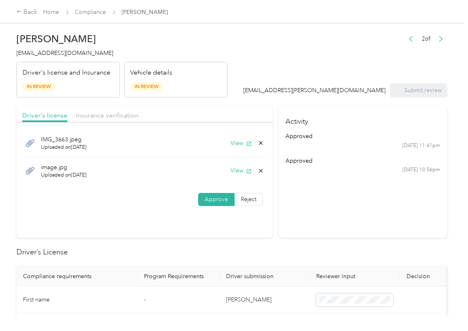  Describe the element at coordinates (51, 12) in the screenshot. I see `a: Home` at that location.